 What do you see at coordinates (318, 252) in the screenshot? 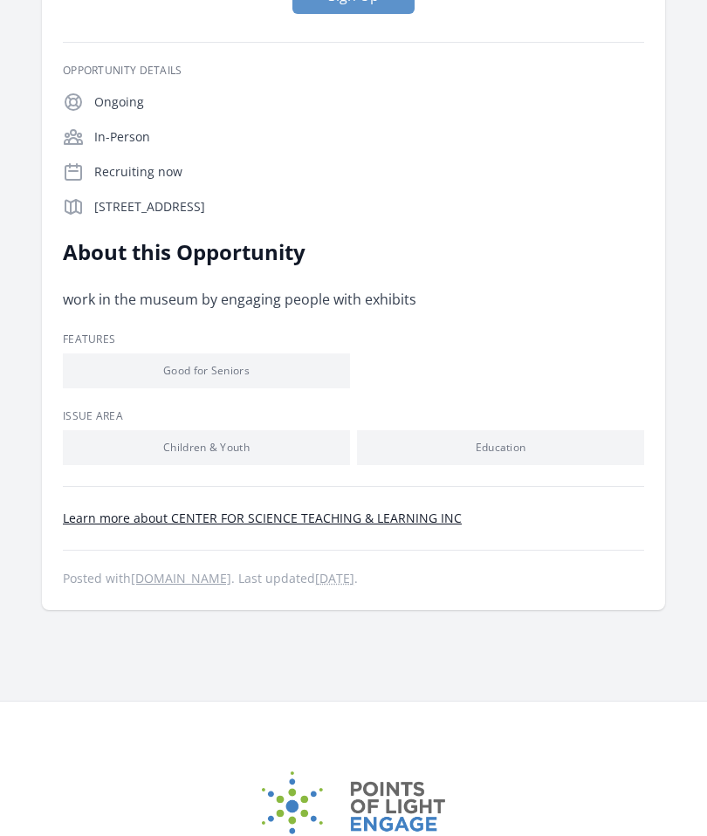
I see `h2: About this Opportunity` at bounding box center [318, 252].